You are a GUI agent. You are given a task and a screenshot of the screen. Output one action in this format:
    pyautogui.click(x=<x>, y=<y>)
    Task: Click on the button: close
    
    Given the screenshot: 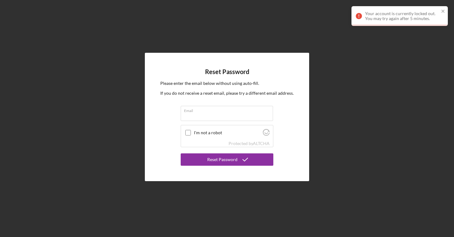 What is the action you would take?
    pyautogui.click(x=443, y=11)
    